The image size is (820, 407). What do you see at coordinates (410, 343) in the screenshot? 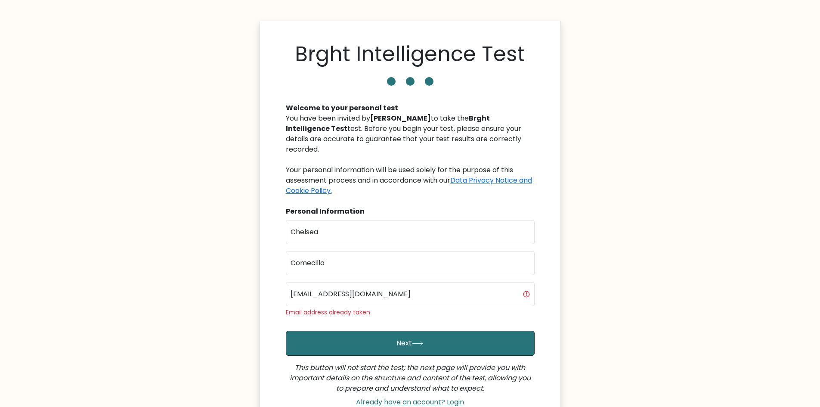
I see `button: Next` at bounding box center [410, 343].